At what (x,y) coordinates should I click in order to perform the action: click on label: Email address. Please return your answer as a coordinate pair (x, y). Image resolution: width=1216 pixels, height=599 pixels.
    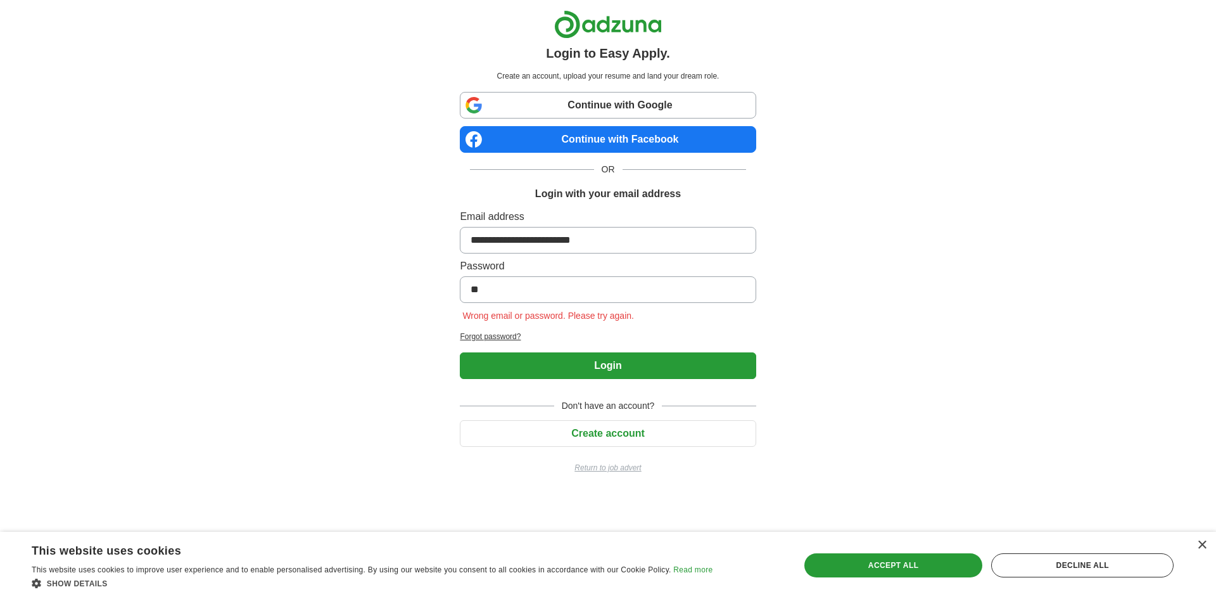
    Looking at the image, I should click on (608, 217).